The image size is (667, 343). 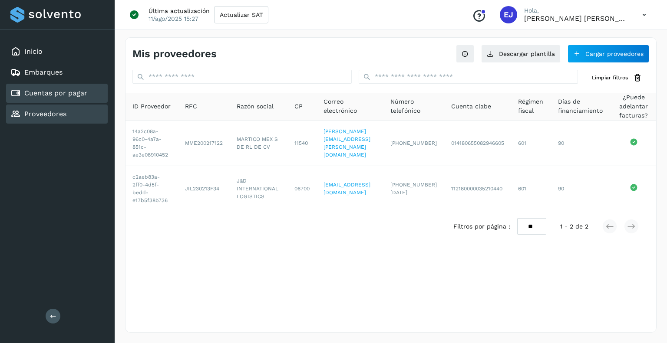 I want to click on button: Cargar proveedores, so click(x=608, y=54).